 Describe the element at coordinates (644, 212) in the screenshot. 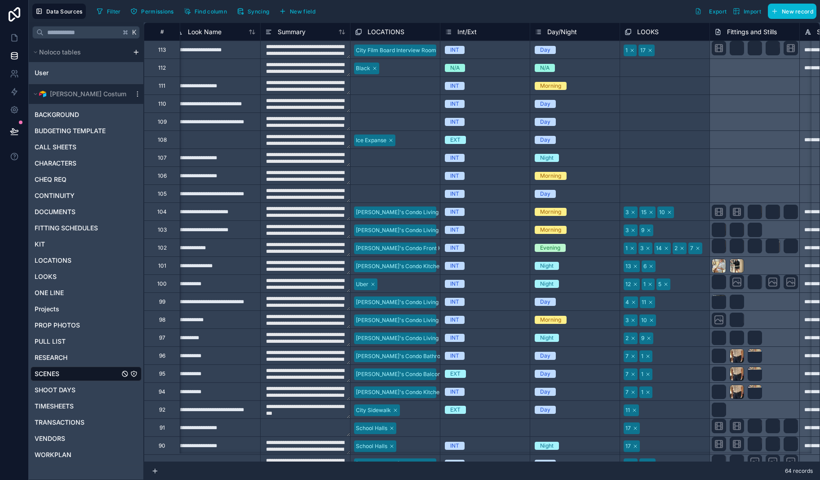

I see `div: 15` at that location.